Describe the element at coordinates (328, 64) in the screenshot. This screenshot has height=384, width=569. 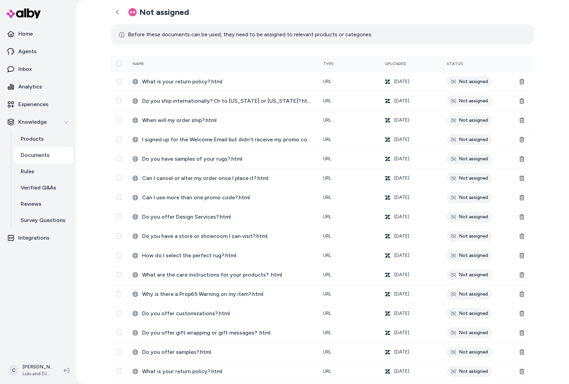
I see `span: Type` at that location.